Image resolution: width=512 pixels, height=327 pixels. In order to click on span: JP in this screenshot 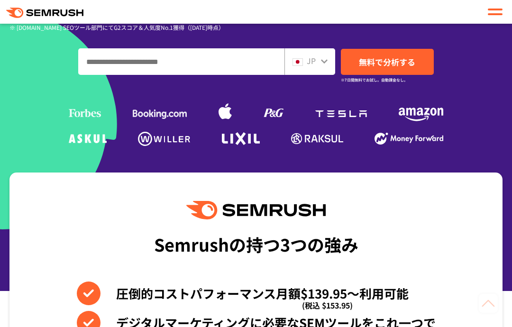, I will do `click(311, 61)`.